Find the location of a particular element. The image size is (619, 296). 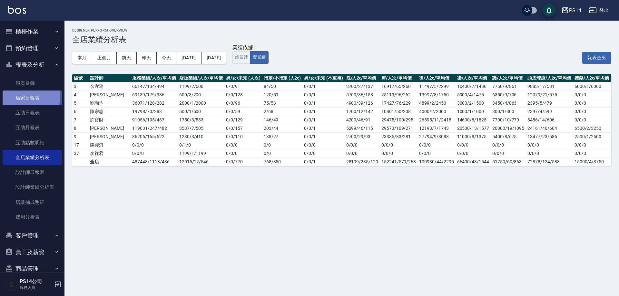

td: 75 / 53 is located at coordinates (282, 103).